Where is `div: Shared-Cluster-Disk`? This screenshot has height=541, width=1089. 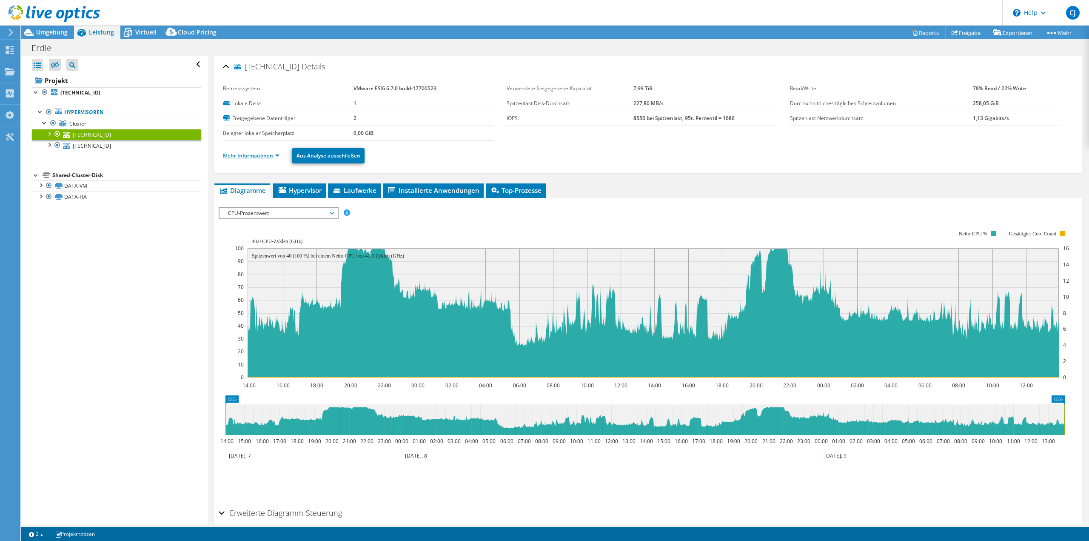
div: Shared-Cluster-Disk is located at coordinates (127, 175).